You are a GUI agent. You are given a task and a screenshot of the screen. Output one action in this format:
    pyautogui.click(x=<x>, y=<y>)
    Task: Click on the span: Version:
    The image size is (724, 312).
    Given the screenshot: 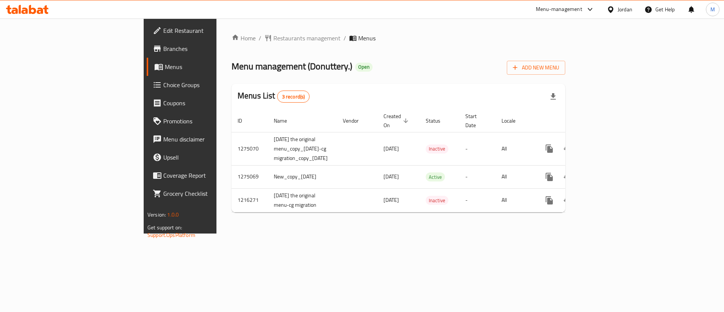 What is the action you would take?
    pyautogui.click(x=156, y=214)
    